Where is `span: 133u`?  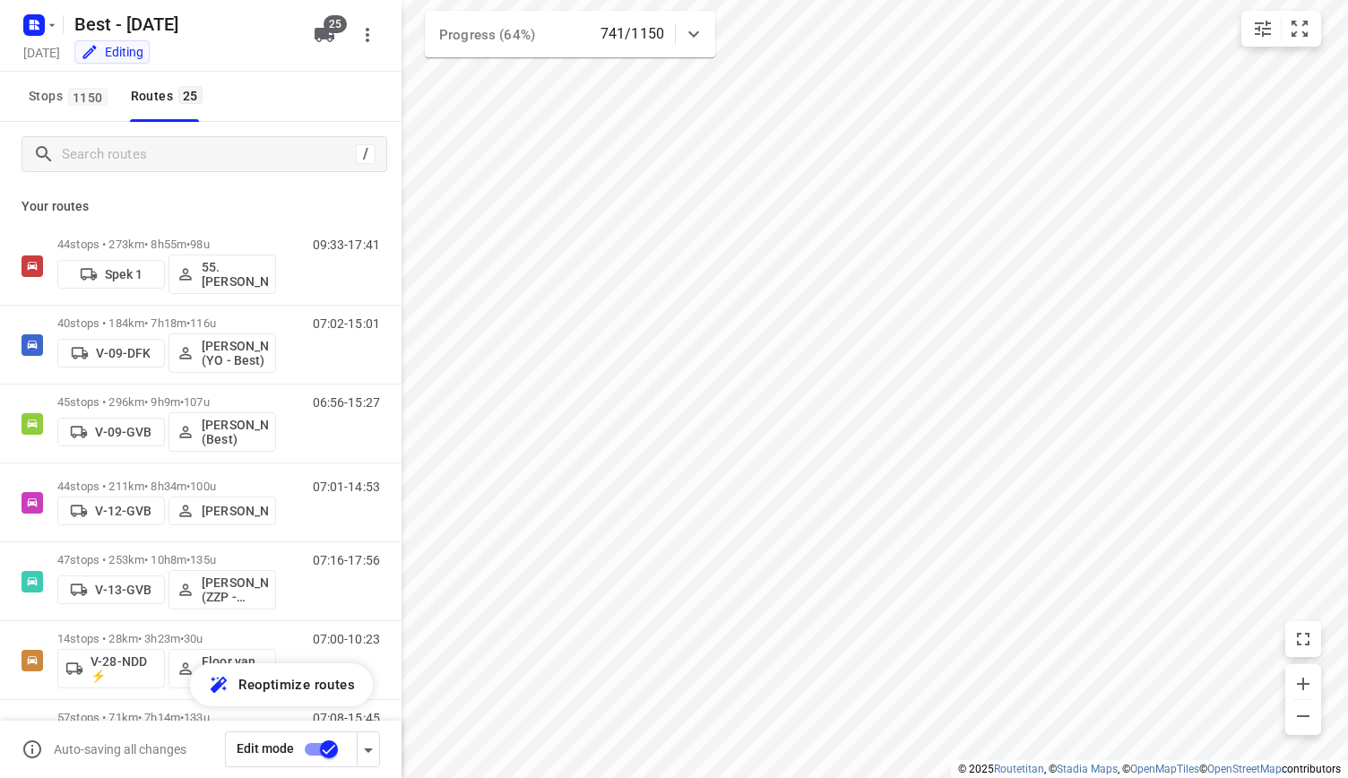 span: 133u is located at coordinates (196, 717).